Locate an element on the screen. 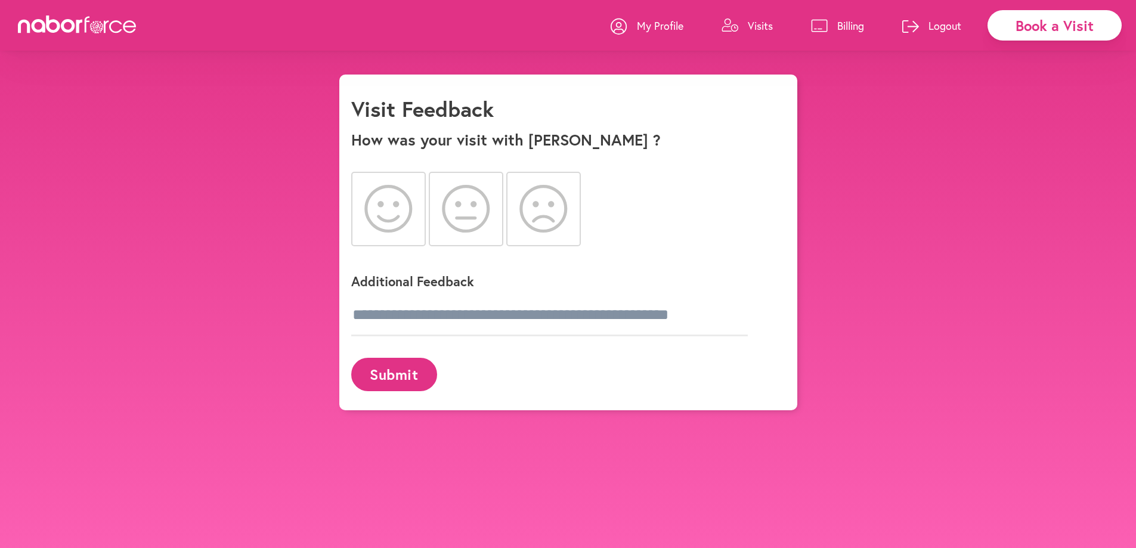  a: Logout is located at coordinates (931, 26).